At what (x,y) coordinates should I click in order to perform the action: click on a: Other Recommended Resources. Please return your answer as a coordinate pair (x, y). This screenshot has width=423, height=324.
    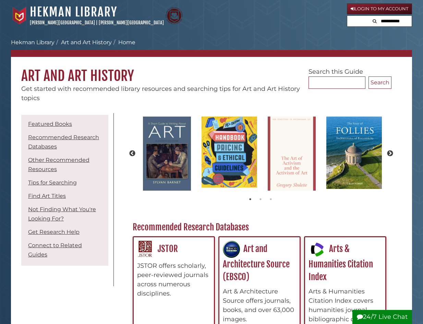
    Looking at the image, I should click on (59, 164).